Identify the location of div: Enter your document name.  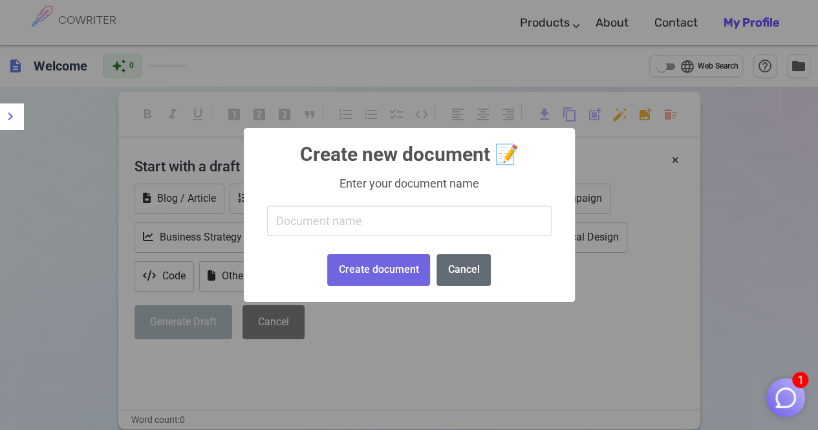
(409, 183).